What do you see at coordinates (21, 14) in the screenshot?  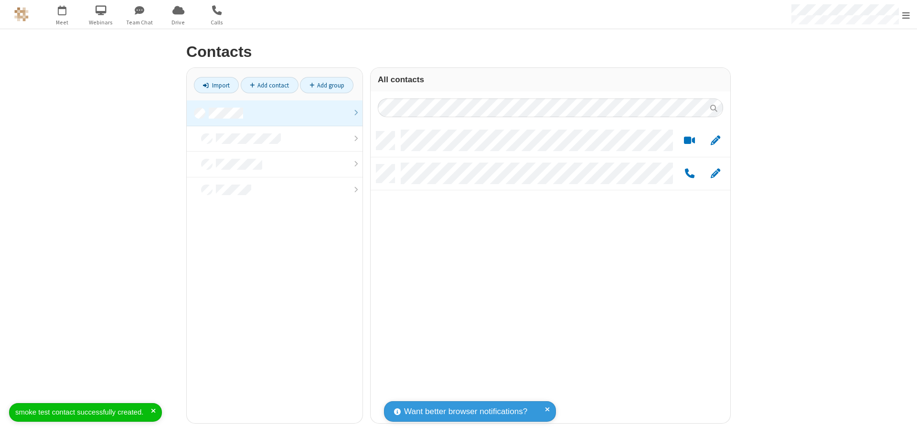 I see `img: QA Selenium DO NOT DELETE OR CHANGE` at bounding box center [21, 14].